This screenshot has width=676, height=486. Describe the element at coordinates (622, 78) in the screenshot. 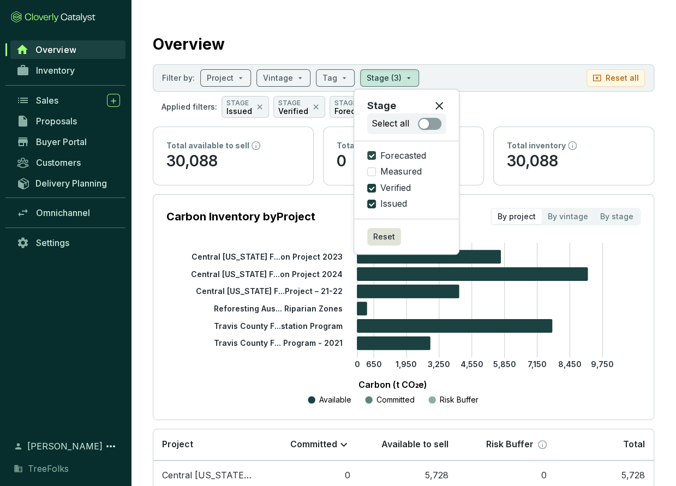

I see `p: Reset all` at that location.